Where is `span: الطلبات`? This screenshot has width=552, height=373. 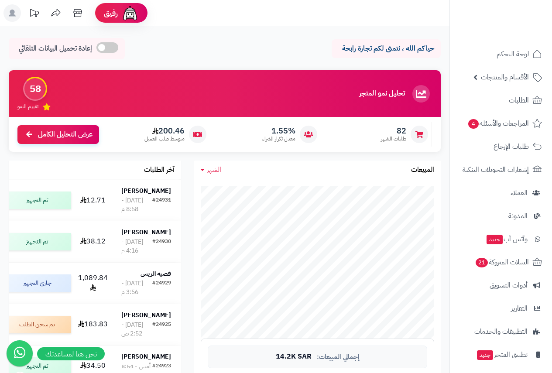 span: الطلبات is located at coordinates (519, 100).